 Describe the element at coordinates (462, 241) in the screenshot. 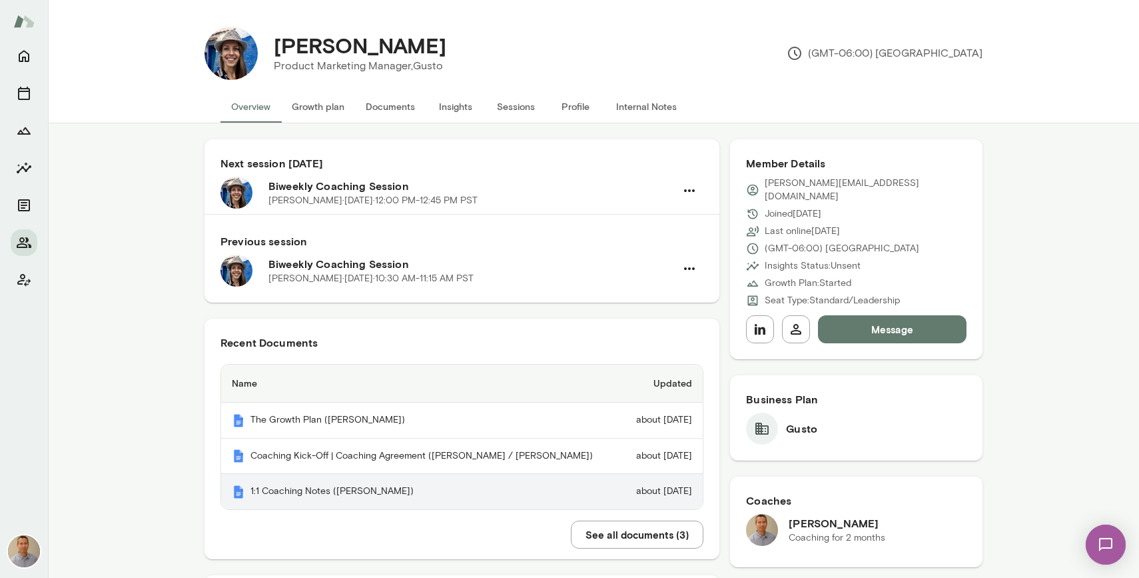

I see `h6: Previous session` at that location.